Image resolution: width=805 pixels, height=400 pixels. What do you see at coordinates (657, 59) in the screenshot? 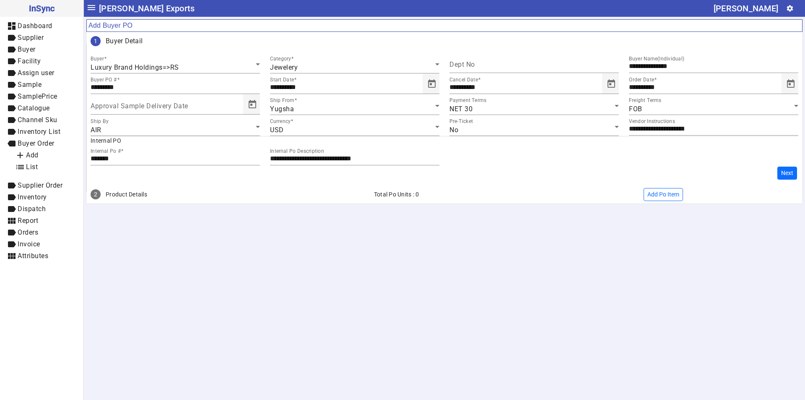
I see `mat-label: Buyer Name(Individual)` at bounding box center [657, 59].